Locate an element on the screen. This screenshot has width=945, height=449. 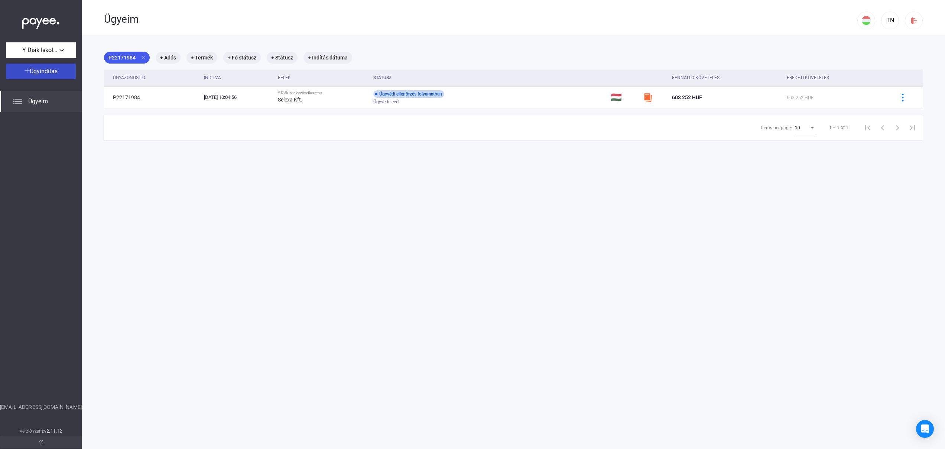
img: list.svg is located at coordinates (18, 101).